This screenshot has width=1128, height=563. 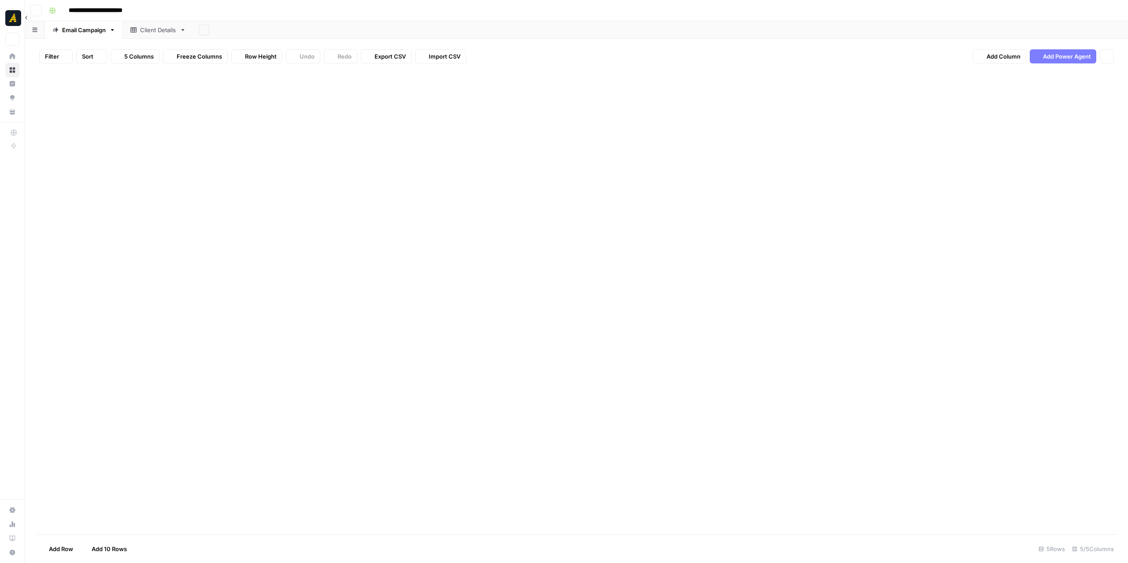 I want to click on span: Add Row, so click(x=61, y=549).